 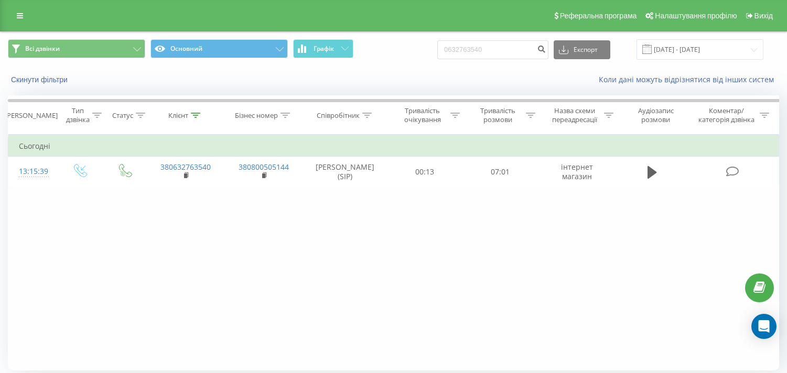 What do you see at coordinates (764, 327) in the screenshot?
I see `div: Open Intercom Messenger` at bounding box center [764, 327].